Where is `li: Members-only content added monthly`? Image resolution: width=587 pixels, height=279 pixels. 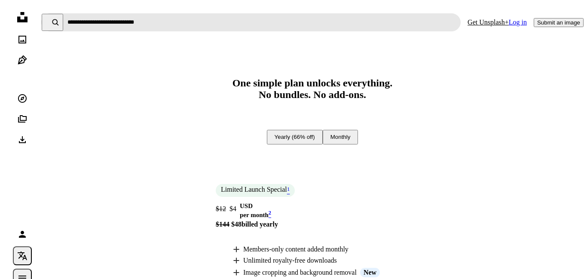 li: Members-only content added monthly is located at coordinates (321, 249).